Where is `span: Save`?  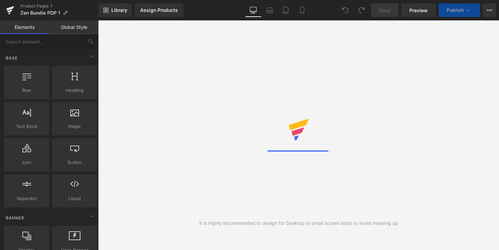
span: Save is located at coordinates (385, 10).